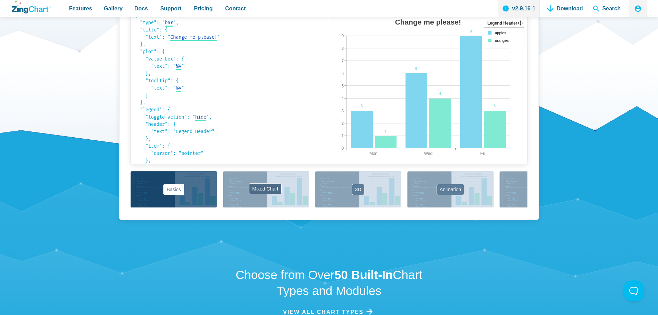  What do you see at coordinates (502, 23) in the screenshot?
I see `tspan: Legend Header` at bounding box center [502, 23].